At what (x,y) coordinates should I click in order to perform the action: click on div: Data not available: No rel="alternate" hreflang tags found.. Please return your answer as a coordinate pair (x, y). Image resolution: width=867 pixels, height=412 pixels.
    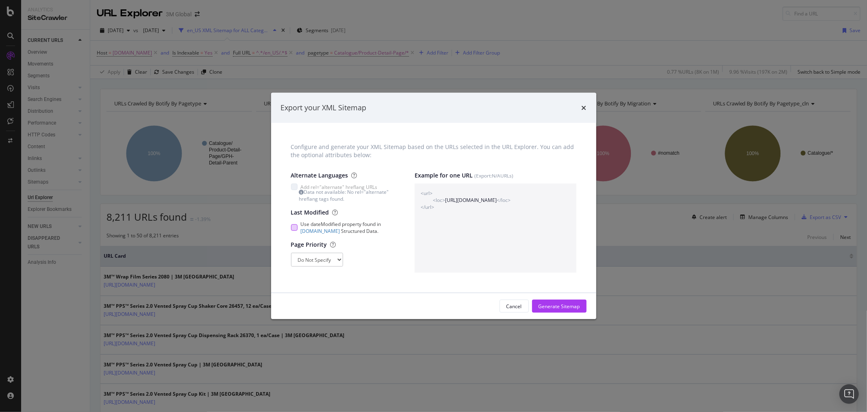
    Looking at the image, I should click on (349, 195).